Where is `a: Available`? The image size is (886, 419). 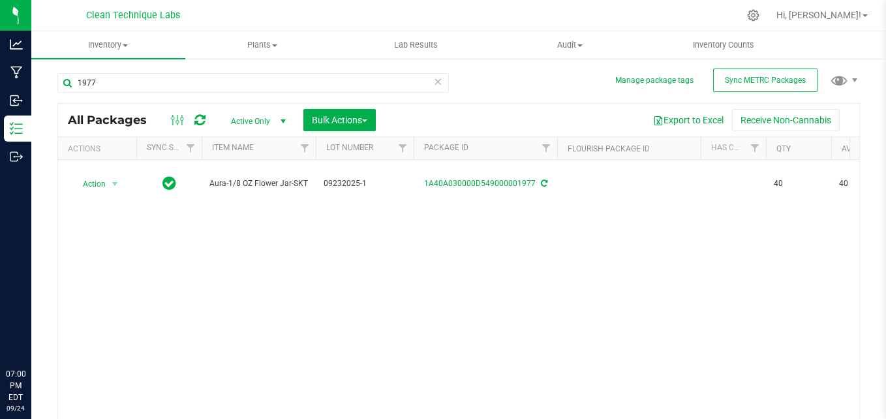 a: Available is located at coordinates (861, 149).